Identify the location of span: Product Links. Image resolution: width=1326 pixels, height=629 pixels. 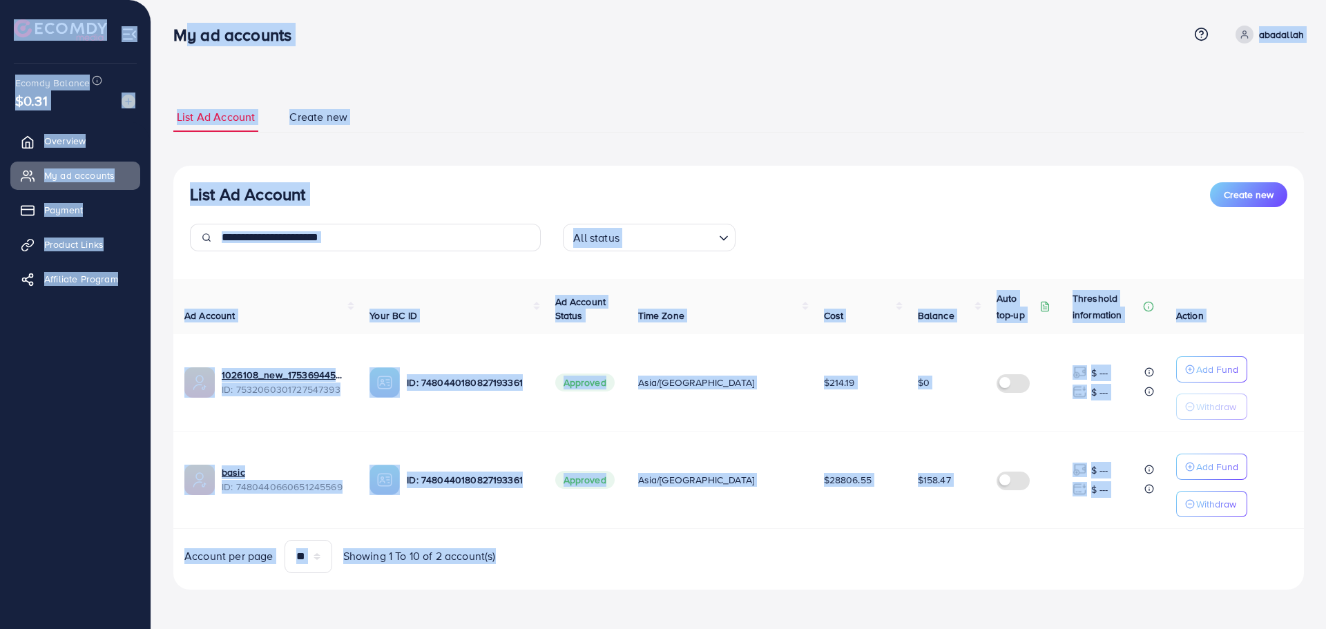
(74, 244).